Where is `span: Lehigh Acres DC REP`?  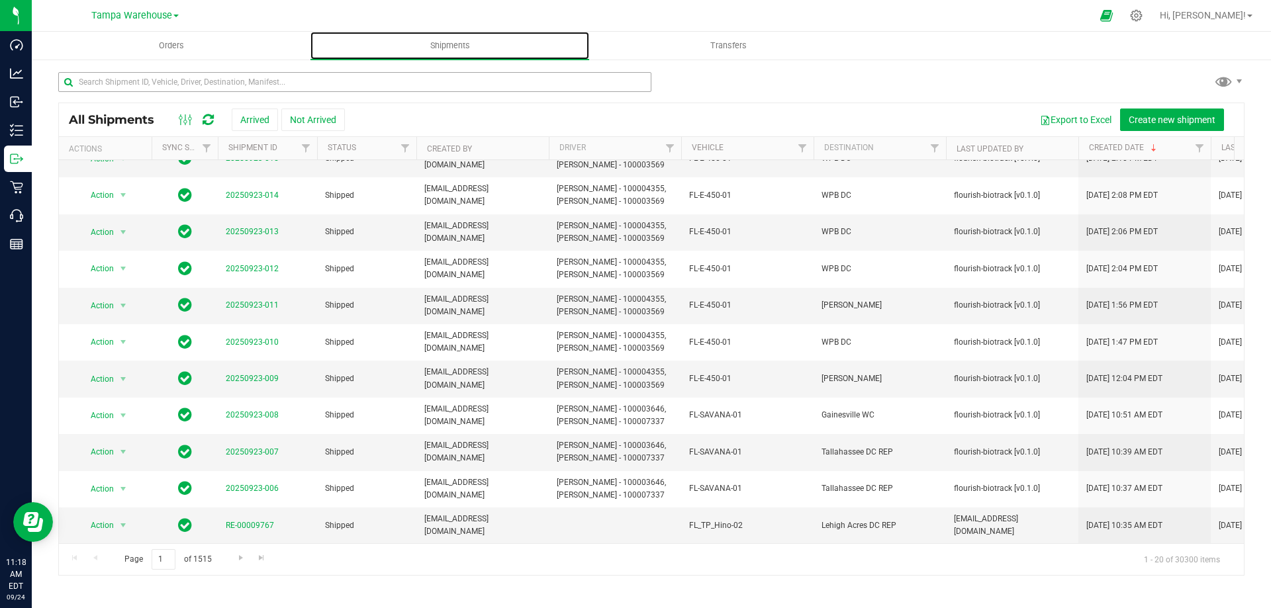 span: Lehigh Acres DC REP is located at coordinates (880, 526).